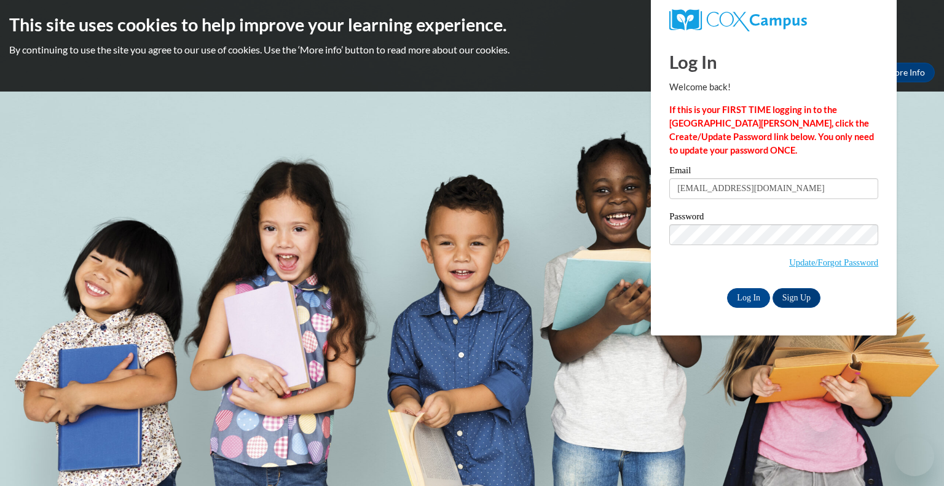 The image size is (944, 486). Describe the element at coordinates (774, 172) in the screenshot. I see `label: Email` at that location.